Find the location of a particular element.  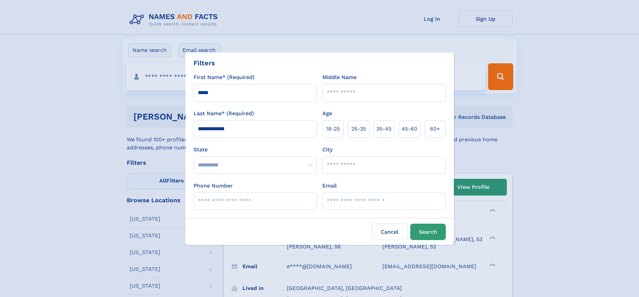

label: First Name* (Required) is located at coordinates (224, 77).